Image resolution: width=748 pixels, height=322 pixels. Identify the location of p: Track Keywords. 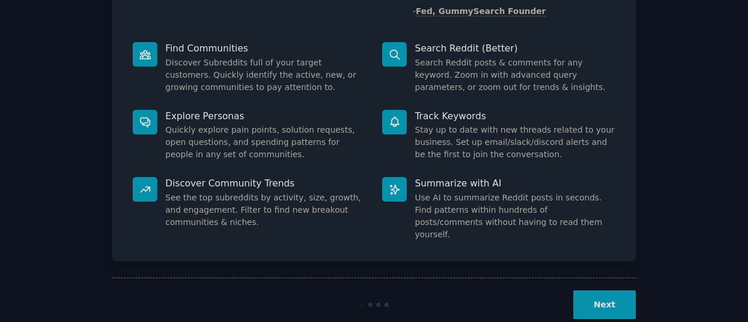
(515, 116).